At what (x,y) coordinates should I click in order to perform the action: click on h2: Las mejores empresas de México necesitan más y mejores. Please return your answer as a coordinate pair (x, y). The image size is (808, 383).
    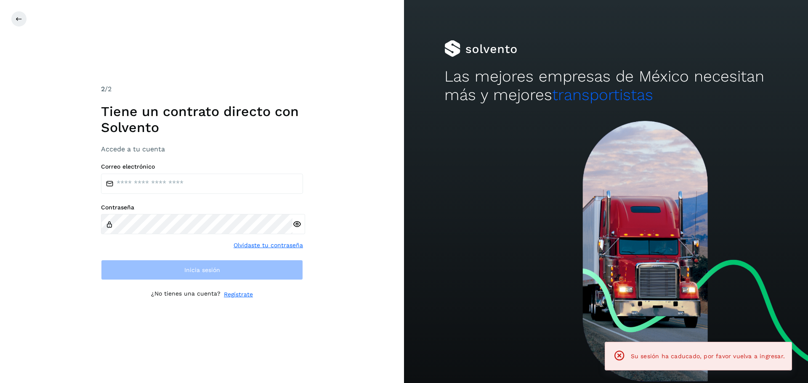
    Looking at the image, I should click on (606, 86).